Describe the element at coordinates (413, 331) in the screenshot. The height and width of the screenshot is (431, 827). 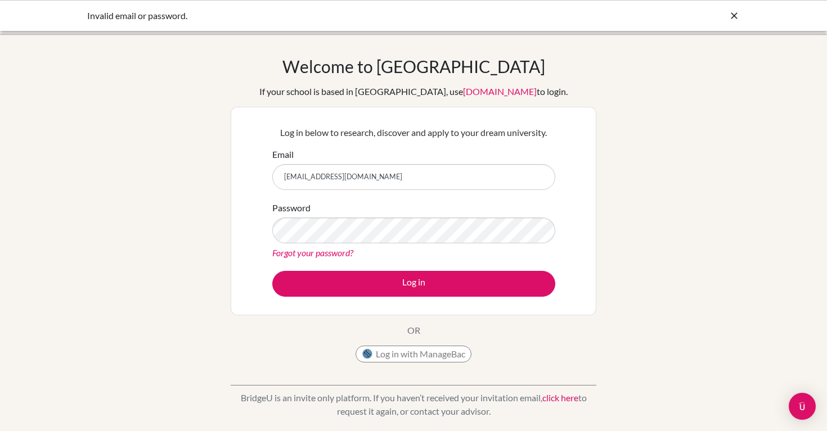
I see `p: OR` at that location.